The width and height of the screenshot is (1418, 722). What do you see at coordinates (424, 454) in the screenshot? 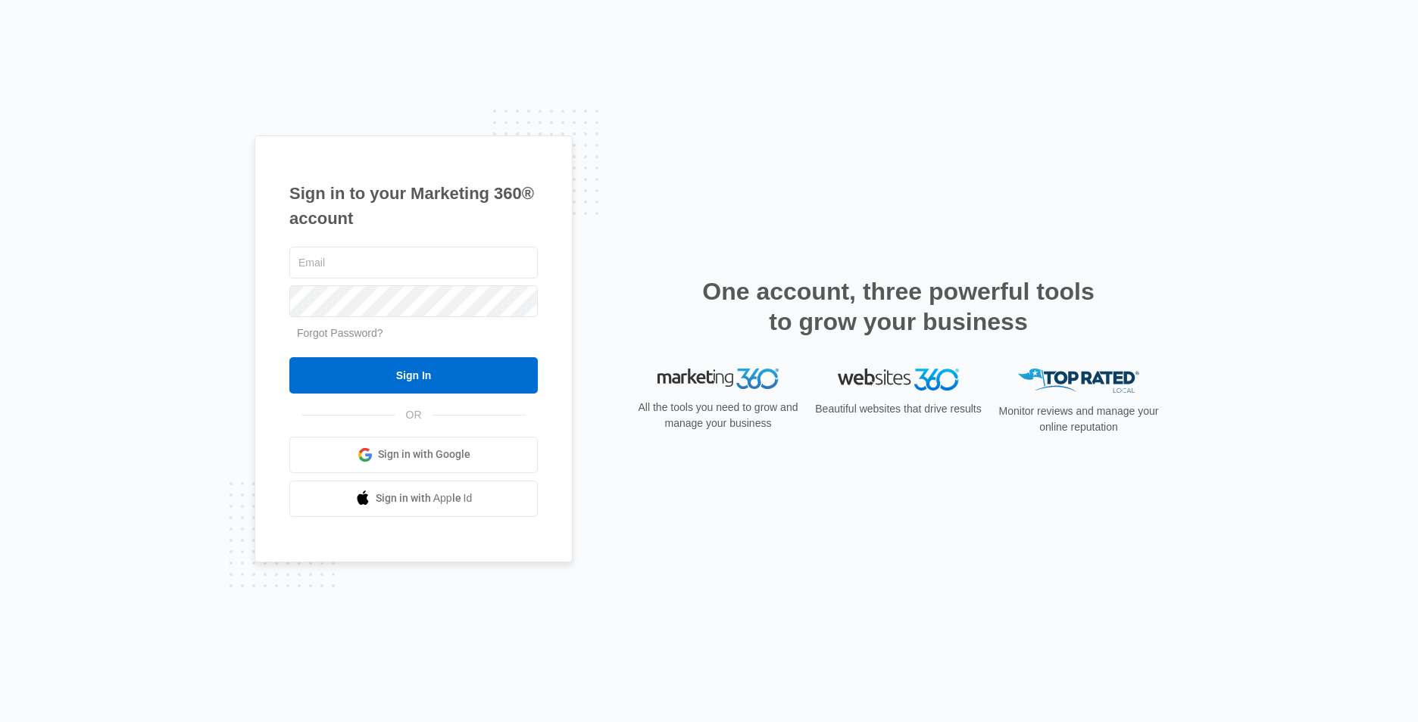
I see `span: Sign in with Google` at bounding box center [424, 454].